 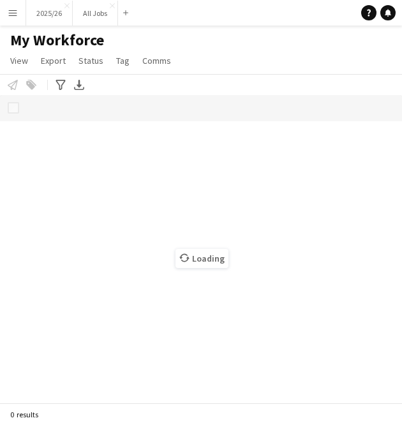 I want to click on app-action-btn: Advanced filters, so click(x=61, y=85).